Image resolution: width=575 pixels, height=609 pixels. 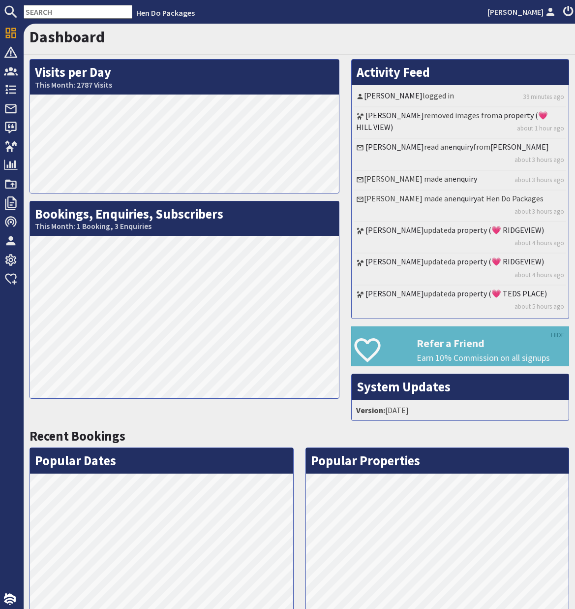 What do you see at coordinates (185, 218) in the screenshot?
I see `h2: Bookings, Enquiries, Subscribers` at bounding box center [185, 218].